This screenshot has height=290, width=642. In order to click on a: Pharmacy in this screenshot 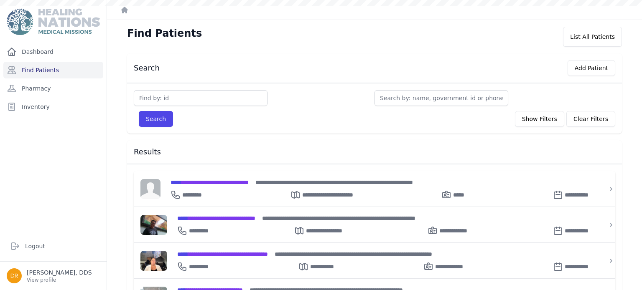, I will do `click(53, 89)`.